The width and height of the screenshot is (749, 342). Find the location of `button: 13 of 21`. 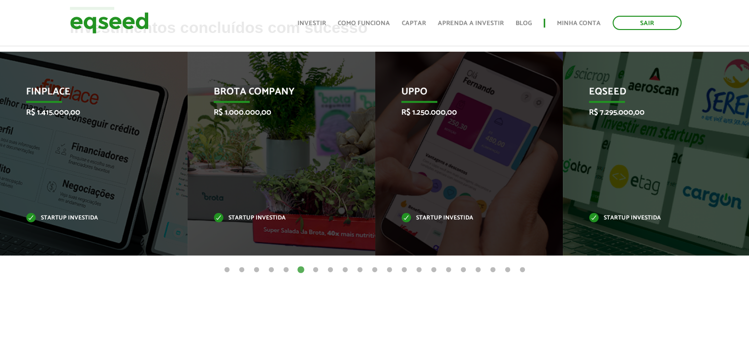

button: 13 of 21 is located at coordinates (404, 270).